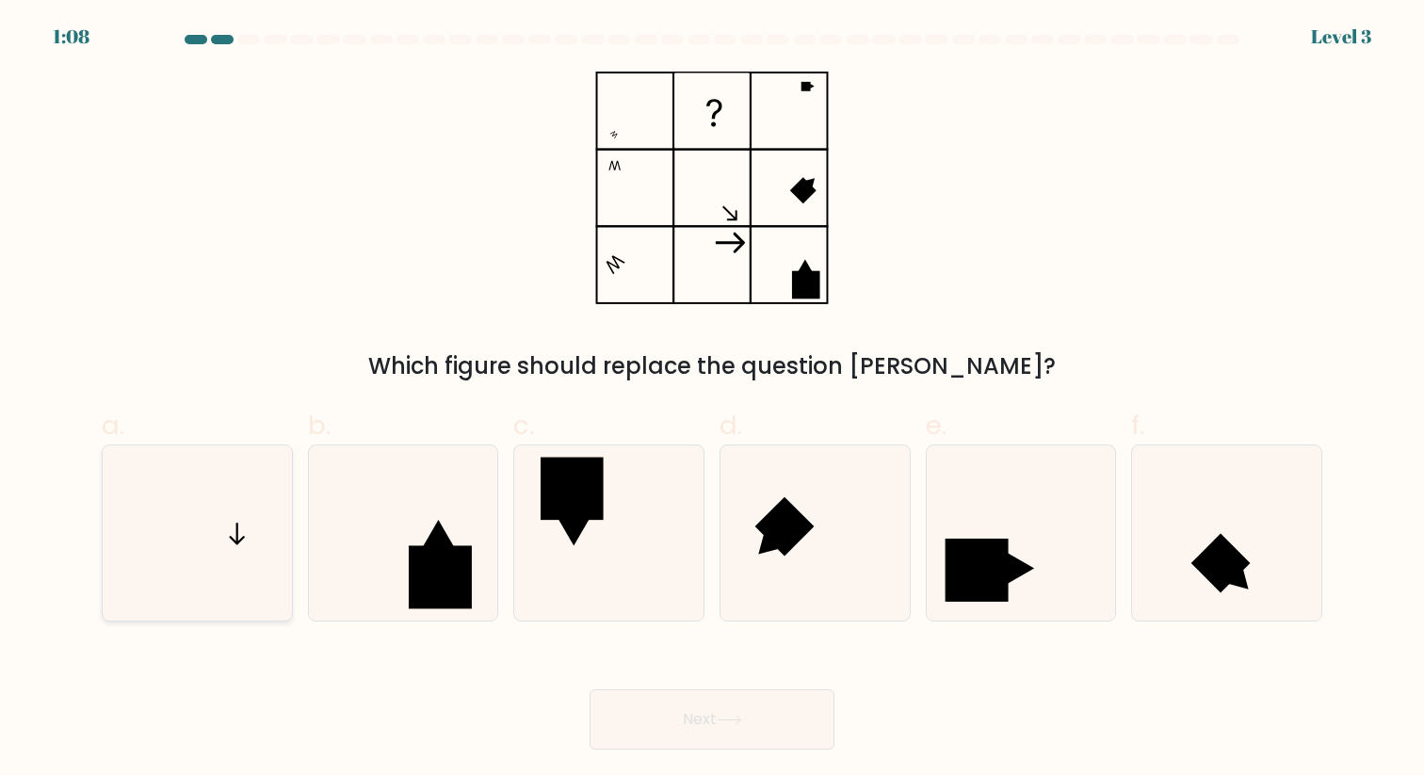  I want to click on div: Level 3, so click(1341, 37).